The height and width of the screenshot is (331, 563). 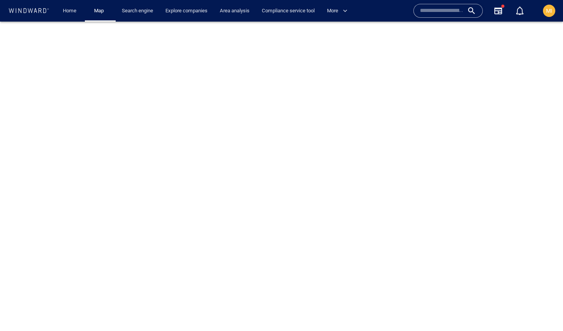 I want to click on a: Explore companies, so click(x=186, y=11).